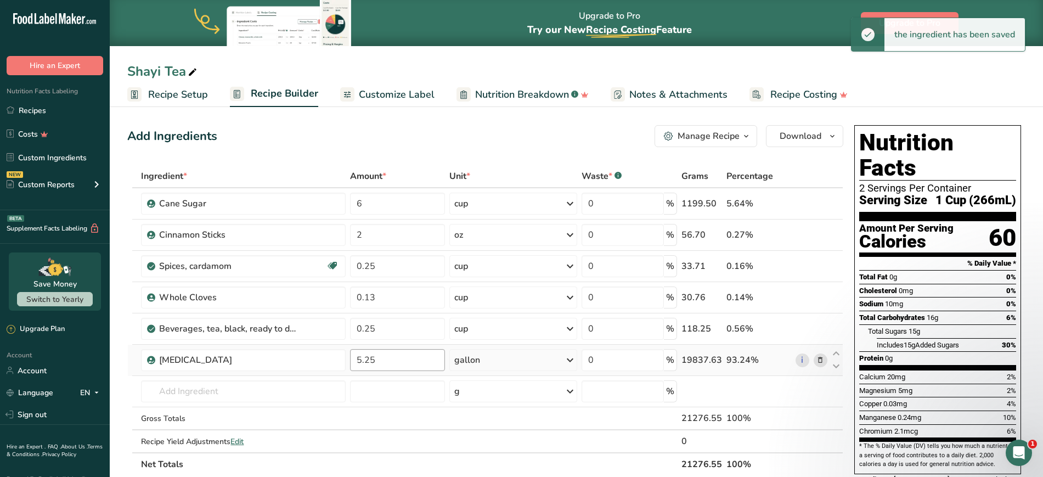  Describe the element at coordinates (678, 94) in the screenshot. I see `span: Notes & Attachments` at that location.